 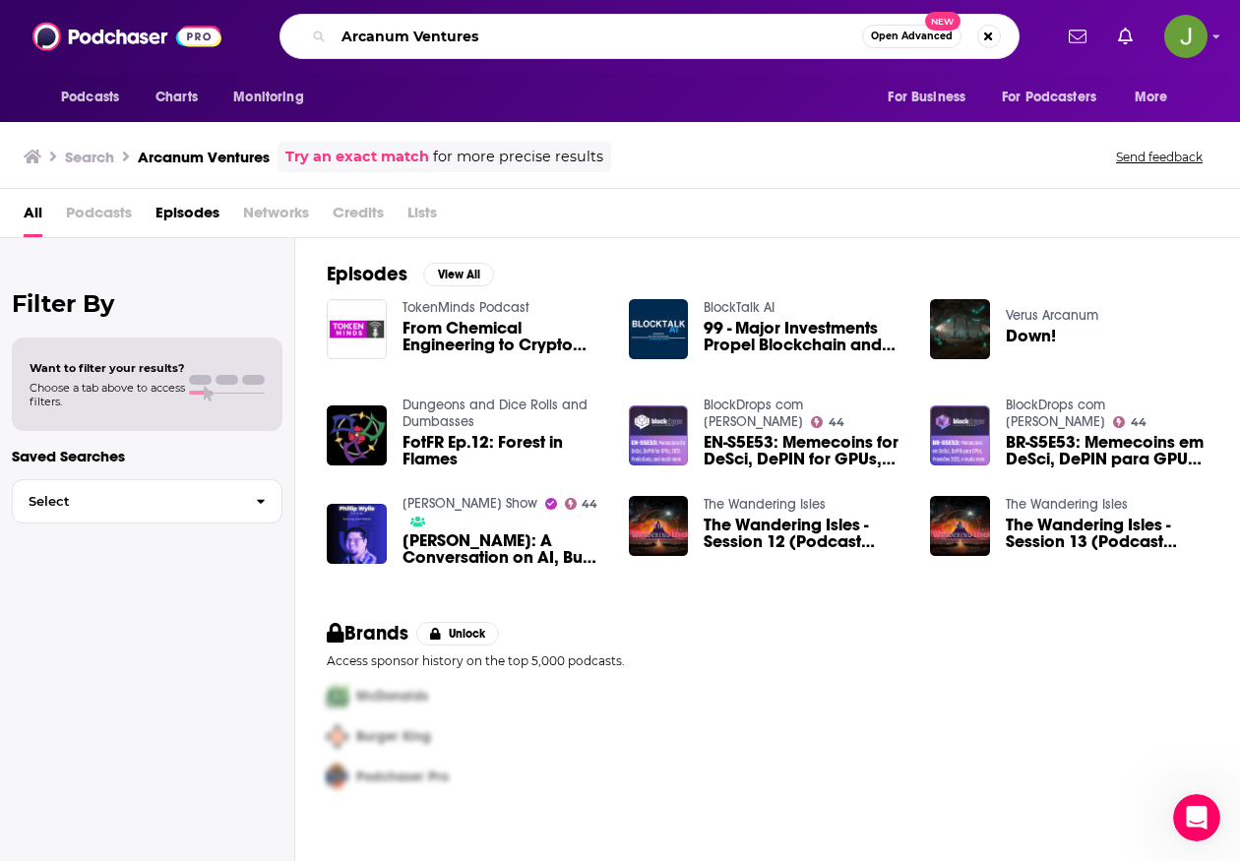 What do you see at coordinates (504, 337) in the screenshot?
I see `span: From Chemical Engineering to Crypto Innovator: Arcanum Ventures Unveiled` at bounding box center [504, 337].